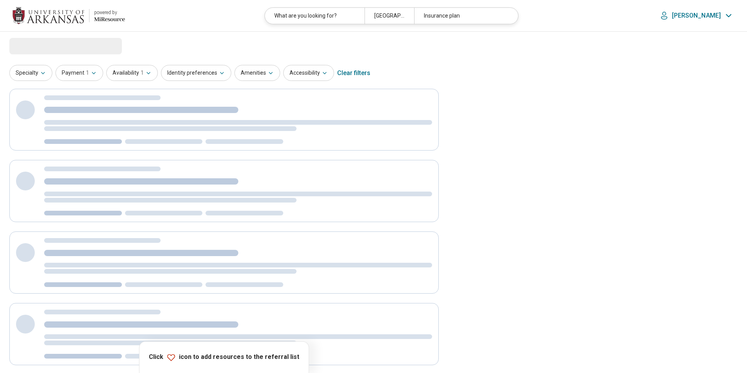 The image size is (747, 373). What do you see at coordinates (257, 73) in the screenshot?
I see `button: Amenities` at bounding box center [257, 73].